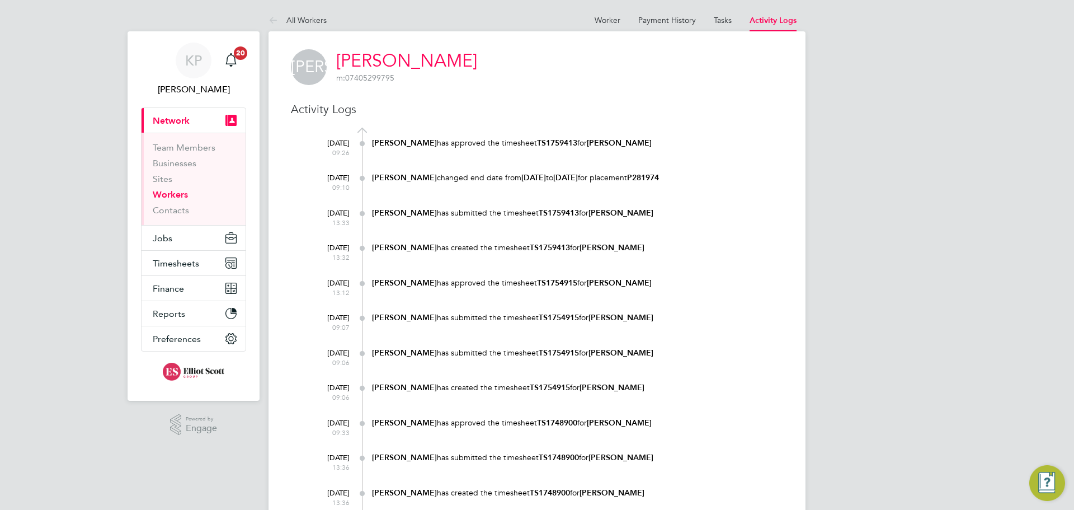 The image size is (1074, 510). Describe the element at coordinates (327, 153) in the screenshot. I see `span: 09:26` at that location.